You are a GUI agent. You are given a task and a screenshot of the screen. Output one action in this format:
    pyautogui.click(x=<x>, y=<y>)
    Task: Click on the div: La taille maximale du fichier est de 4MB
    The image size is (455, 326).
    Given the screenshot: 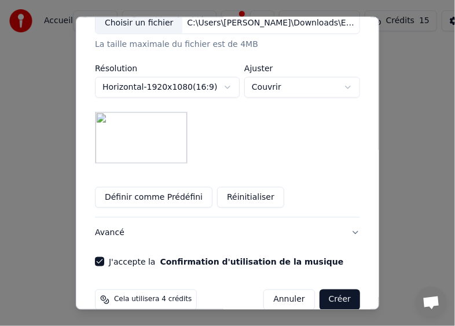 What is the action you would take?
    pyautogui.click(x=227, y=45)
    